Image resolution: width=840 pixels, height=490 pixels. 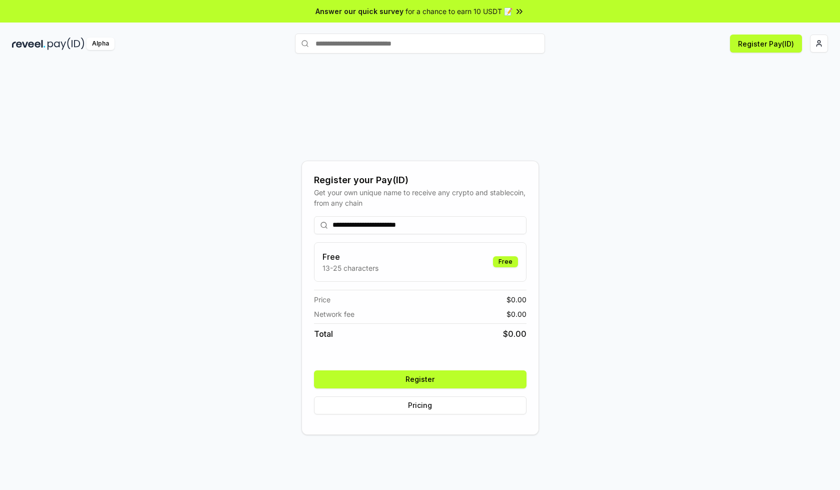 What do you see at coordinates (420, 379) in the screenshot?
I see `button: Register` at bounding box center [420, 379].